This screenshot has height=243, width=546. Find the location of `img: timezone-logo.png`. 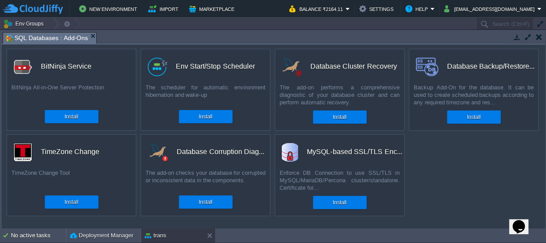

img: timezone-logo.png is located at coordinates (23, 152).